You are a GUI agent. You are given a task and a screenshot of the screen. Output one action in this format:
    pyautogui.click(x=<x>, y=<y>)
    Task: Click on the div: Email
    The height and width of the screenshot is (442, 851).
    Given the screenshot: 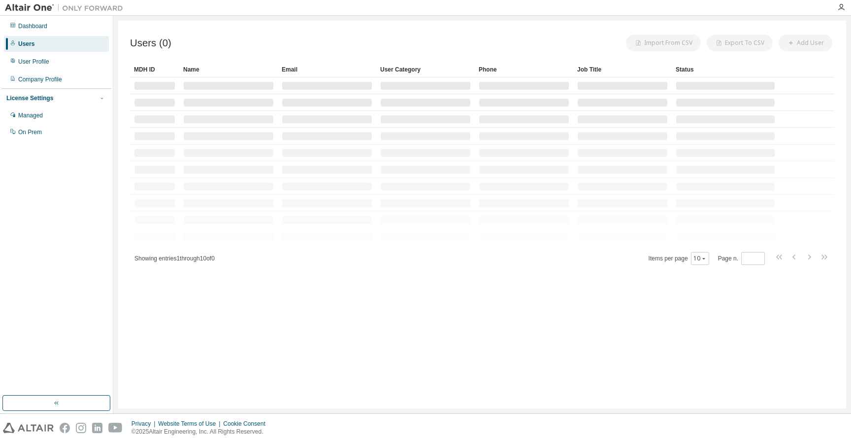 What is the action you would take?
    pyautogui.click(x=327, y=69)
    